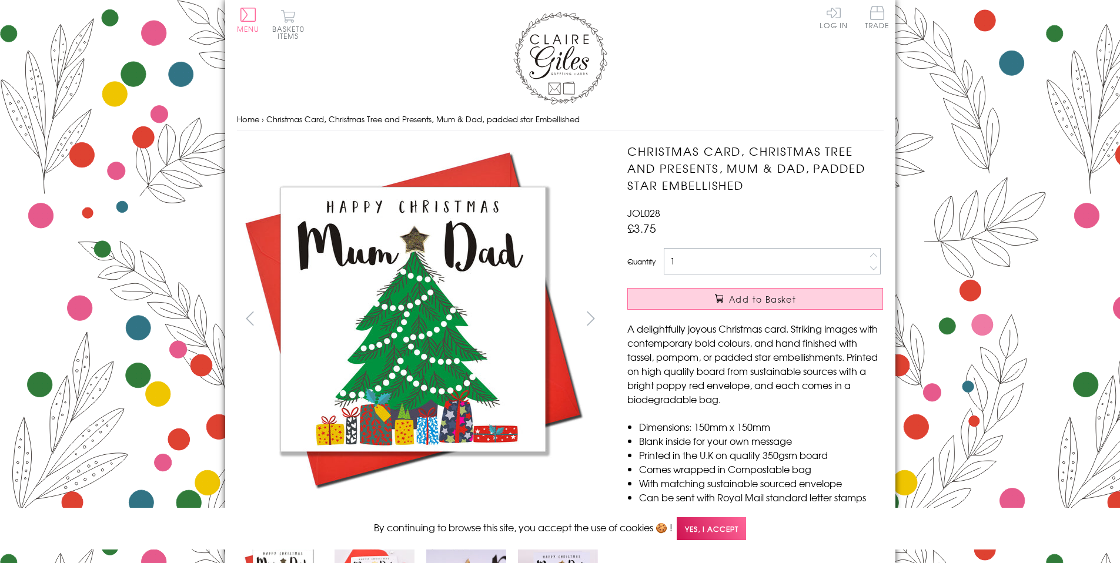 The width and height of the screenshot is (1120, 563). Describe the element at coordinates (877, 17) in the screenshot. I see `span: Trade` at that location.